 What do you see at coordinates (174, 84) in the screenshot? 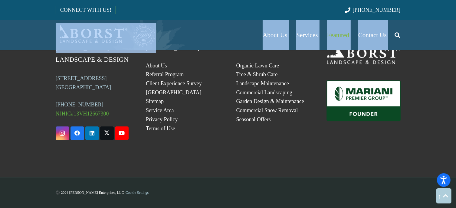
I see `a: Client Experience Survey` at bounding box center [174, 84].